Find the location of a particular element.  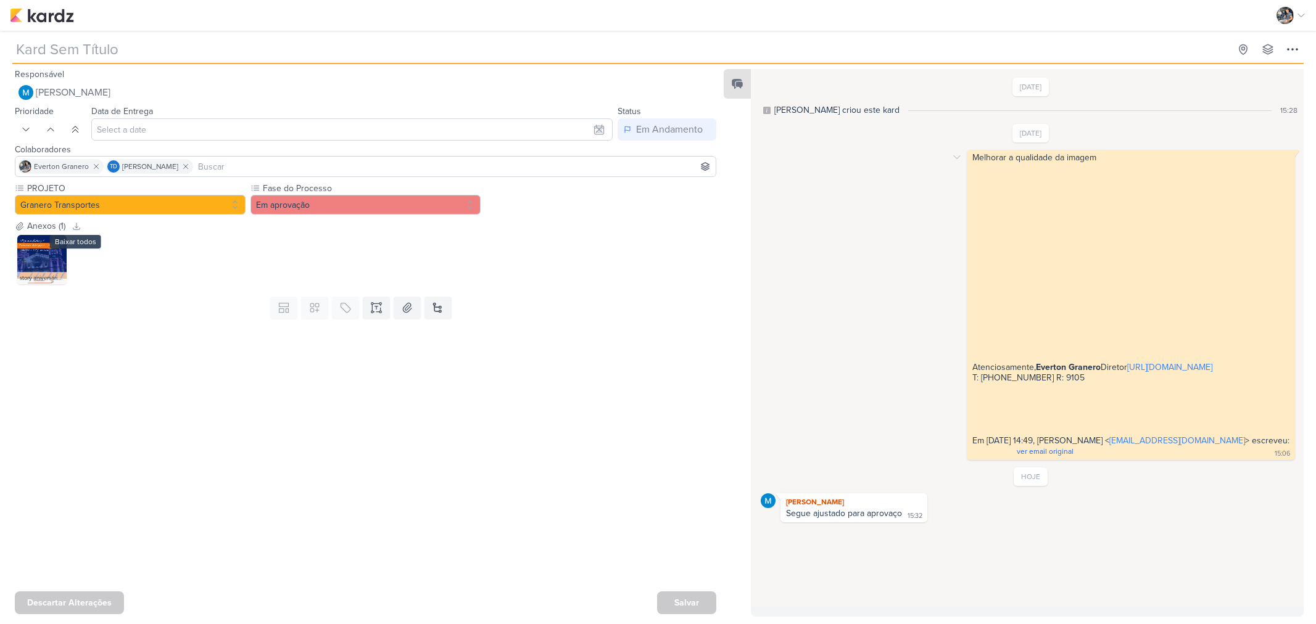

div: Thais de carvalho is located at coordinates (114, 167).